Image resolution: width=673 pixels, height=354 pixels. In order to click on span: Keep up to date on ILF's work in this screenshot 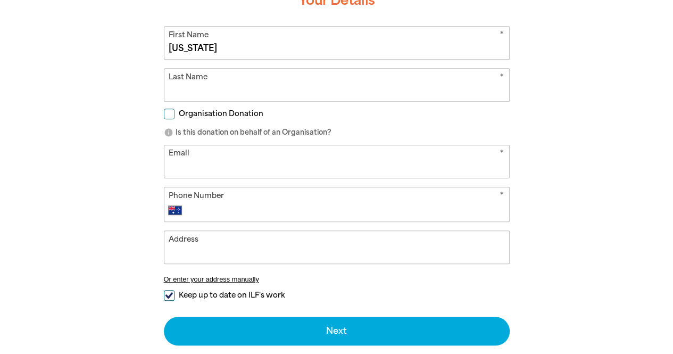, I will do `click(231, 295)`.